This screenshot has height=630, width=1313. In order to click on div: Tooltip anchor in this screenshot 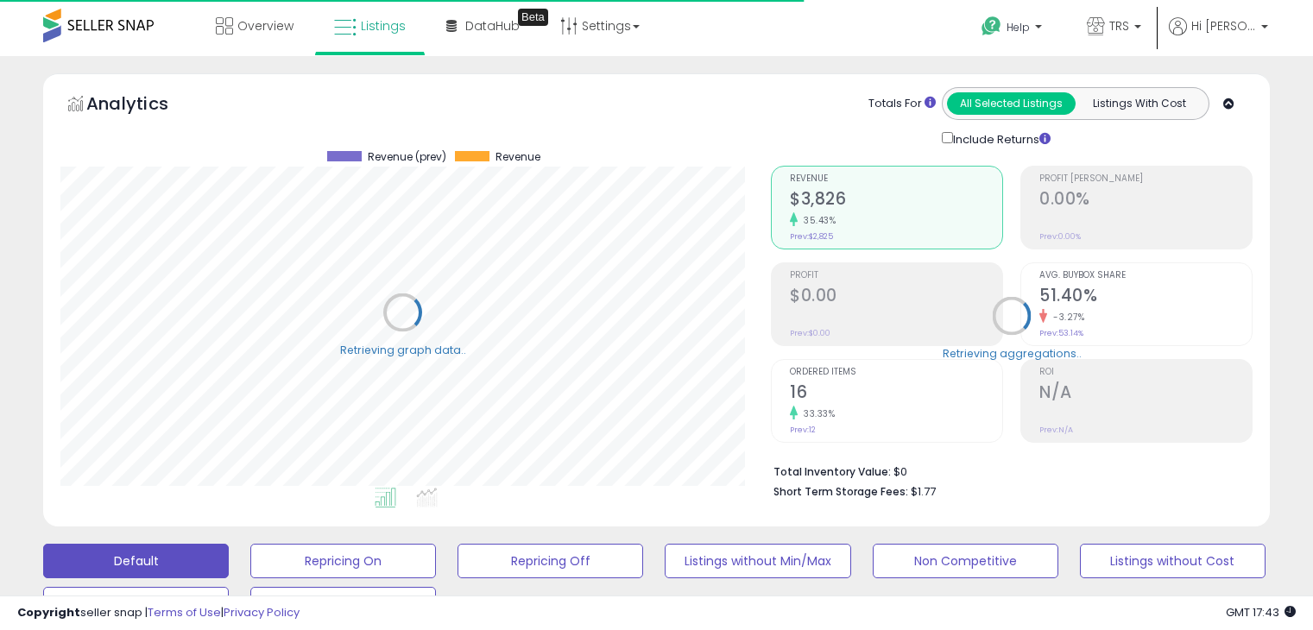, I will do `click(533, 17)`.